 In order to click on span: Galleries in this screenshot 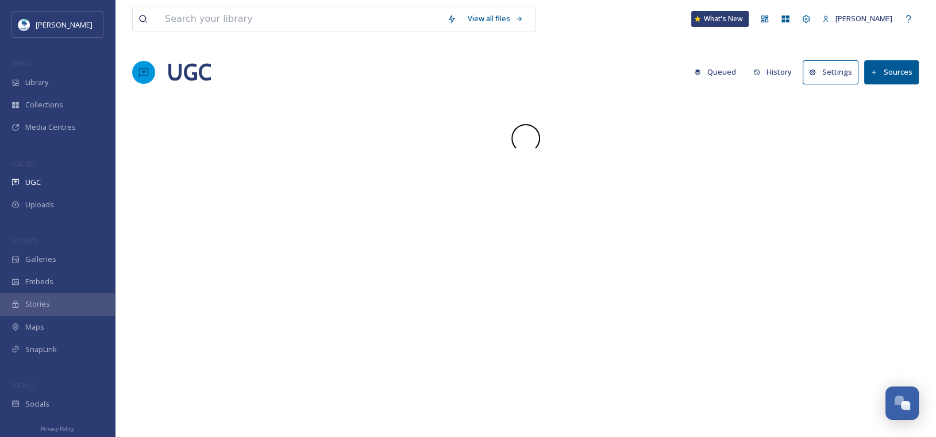, I will do `click(41, 259)`.